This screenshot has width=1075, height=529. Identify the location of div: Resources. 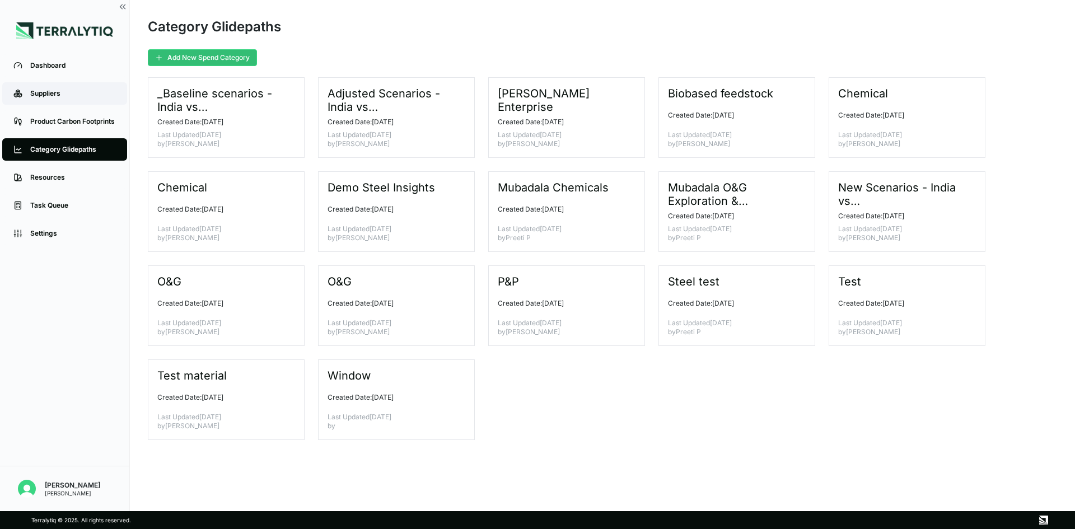
(73, 177).